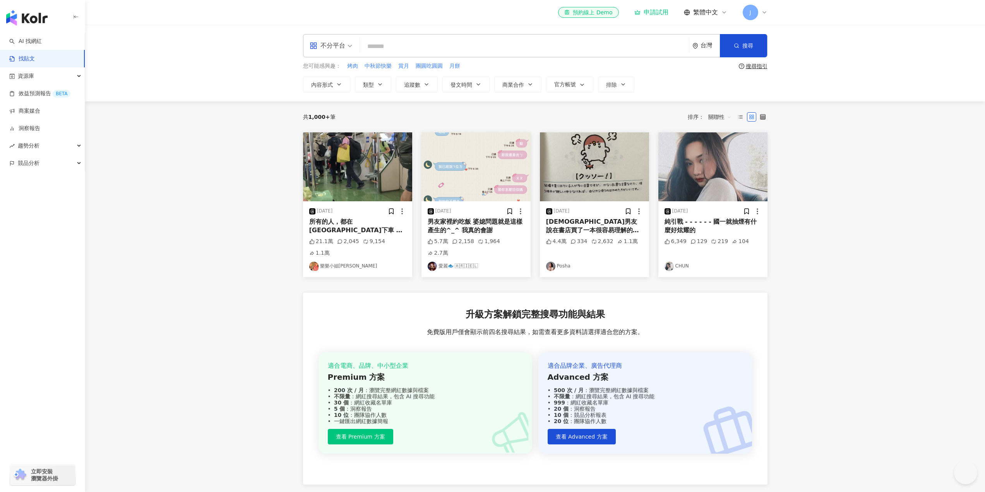  What do you see at coordinates (645, 366) in the screenshot?
I see `div: 適合品牌企業、廣告代理商` at bounding box center [645, 366].